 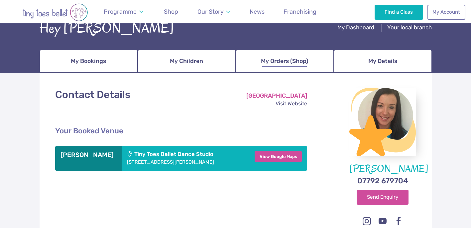 What do you see at coordinates (291, 103) in the screenshot?
I see `a: Visit Website` at bounding box center [291, 103].